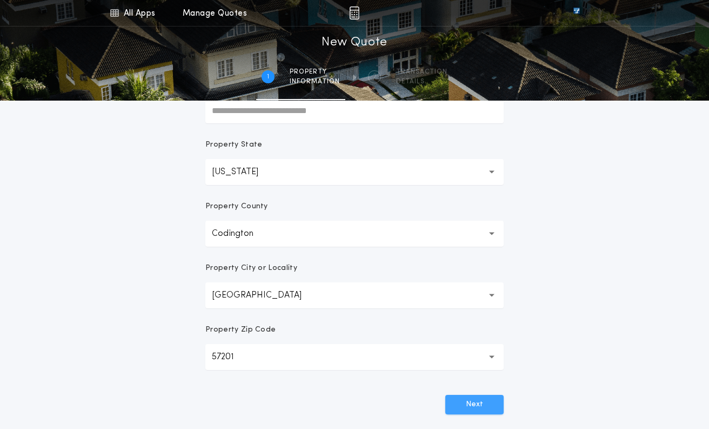 This screenshot has width=709, height=429. What do you see at coordinates (355, 233) in the screenshot?
I see `button: Codington` at bounding box center [355, 233].